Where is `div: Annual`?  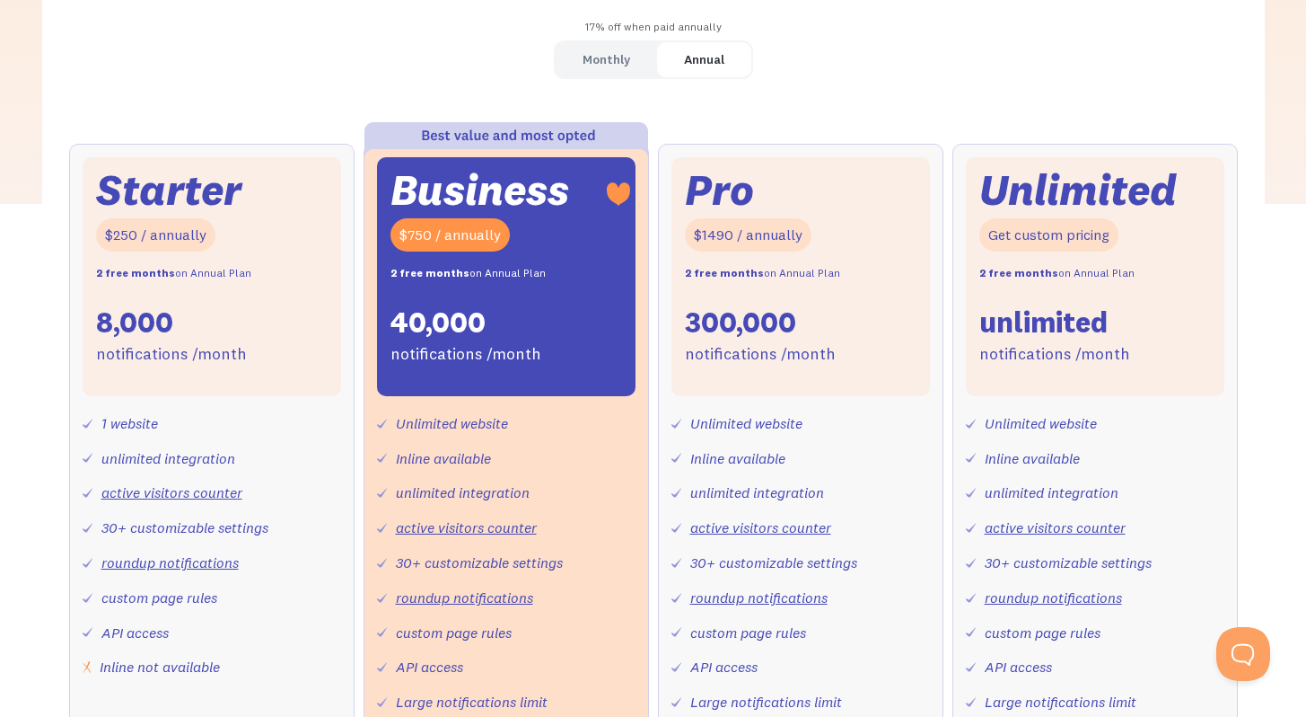
div: Annual is located at coordinates (704, 59).